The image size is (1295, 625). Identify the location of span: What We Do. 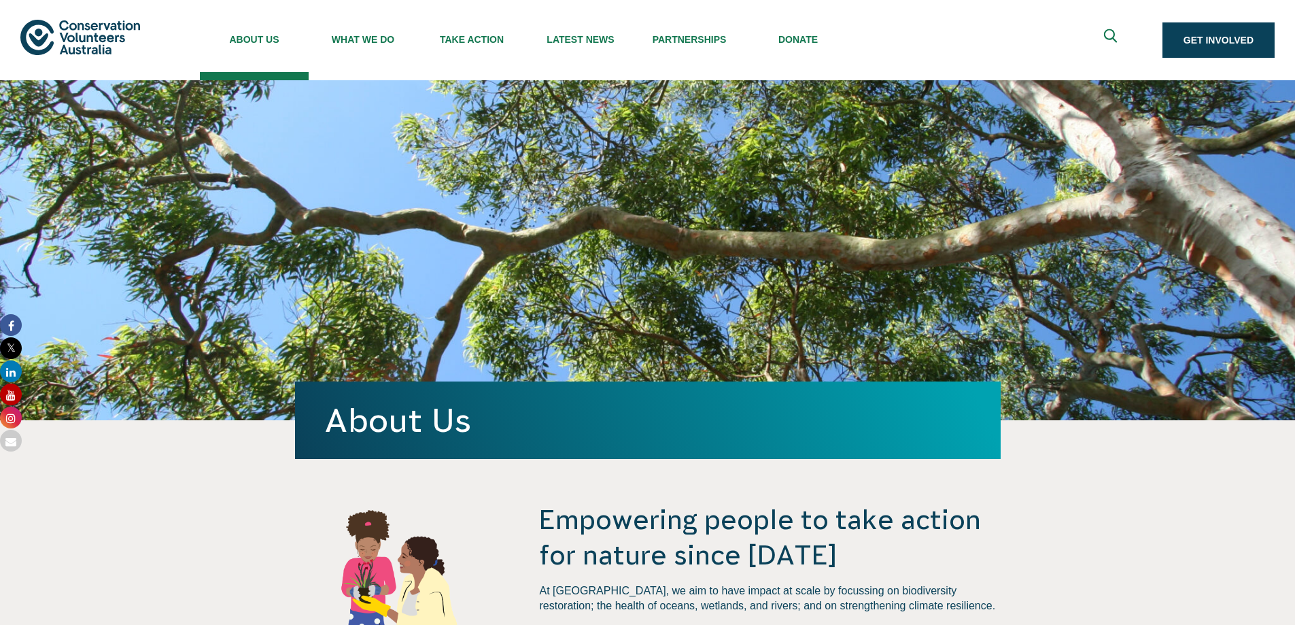
(363, 39).